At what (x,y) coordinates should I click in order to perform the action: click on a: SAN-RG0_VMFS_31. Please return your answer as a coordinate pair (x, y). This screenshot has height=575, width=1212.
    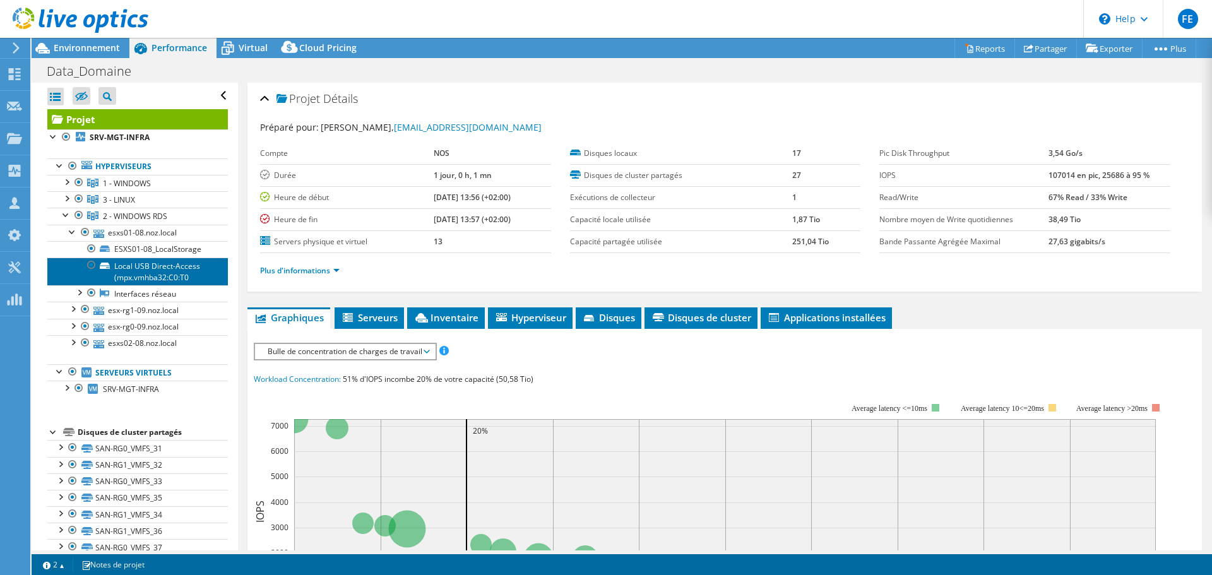
    Looking at the image, I should click on (138, 448).